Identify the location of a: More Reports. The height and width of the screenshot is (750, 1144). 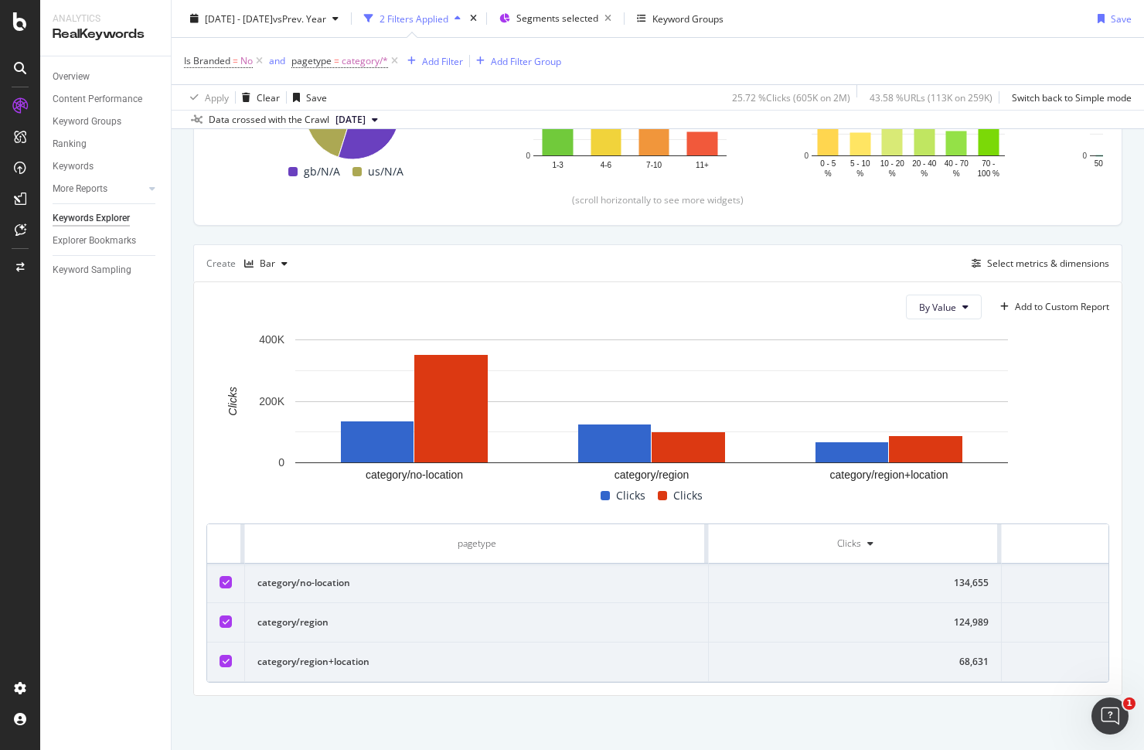
(98, 189).